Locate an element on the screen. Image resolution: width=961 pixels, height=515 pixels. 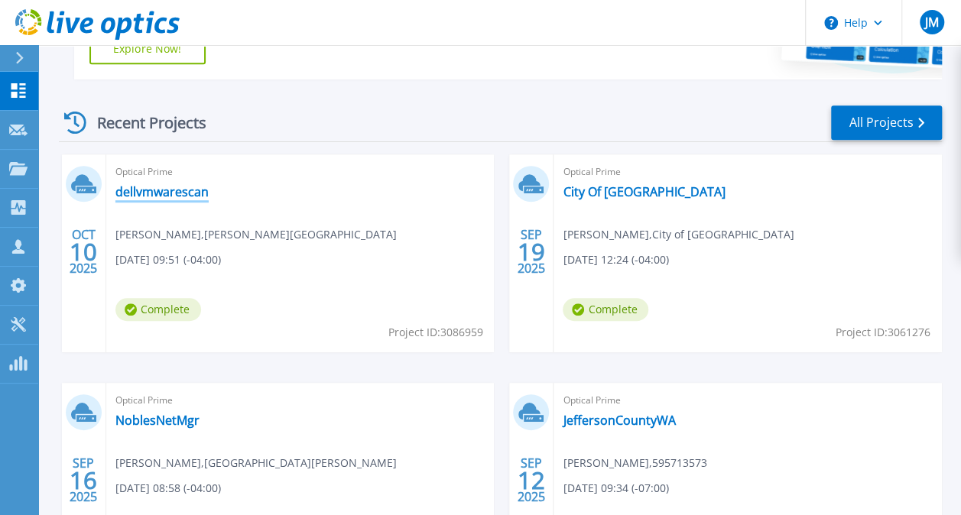
a: JeffersonCountyWA is located at coordinates (618, 420).